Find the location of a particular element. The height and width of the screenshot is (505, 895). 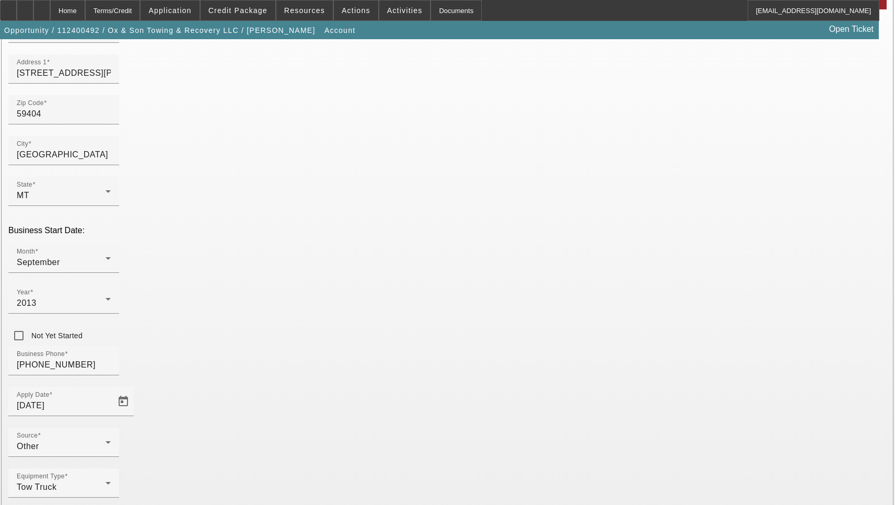

span: Actions is located at coordinates (356, 10).